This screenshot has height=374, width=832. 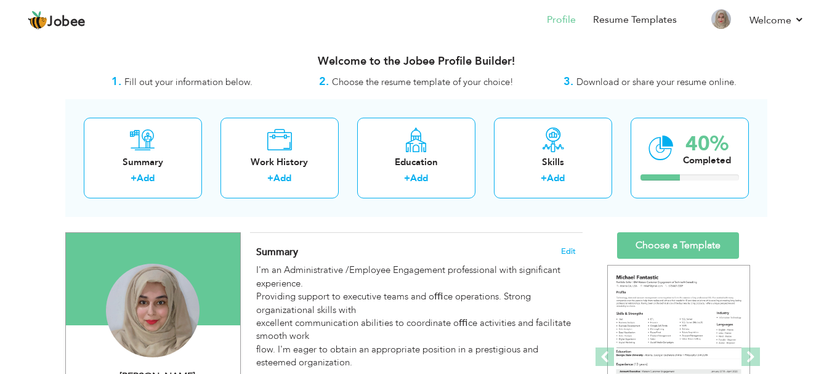 I want to click on a: Choose a Template, so click(x=678, y=245).